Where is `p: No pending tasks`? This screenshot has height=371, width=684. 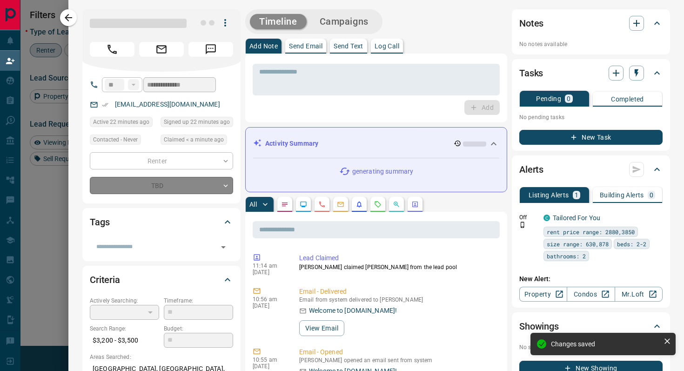 p: No pending tasks is located at coordinates (591, 117).